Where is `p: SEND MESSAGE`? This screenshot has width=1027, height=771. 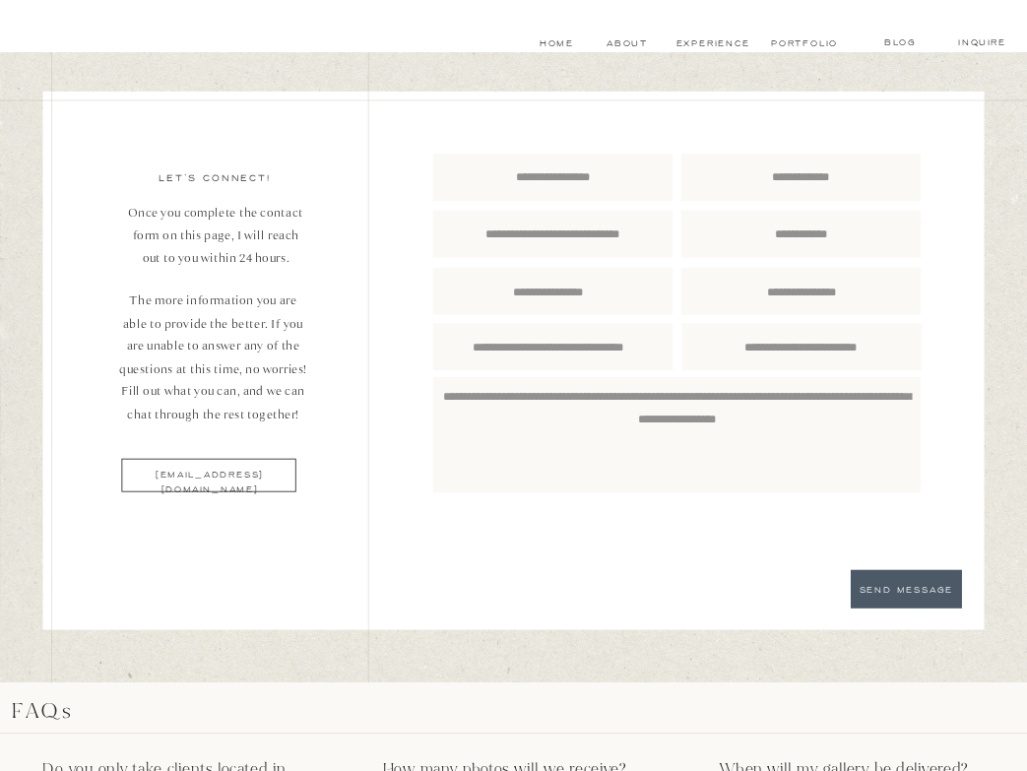 p: SEND MESSAGE is located at coordinates (906, 589).